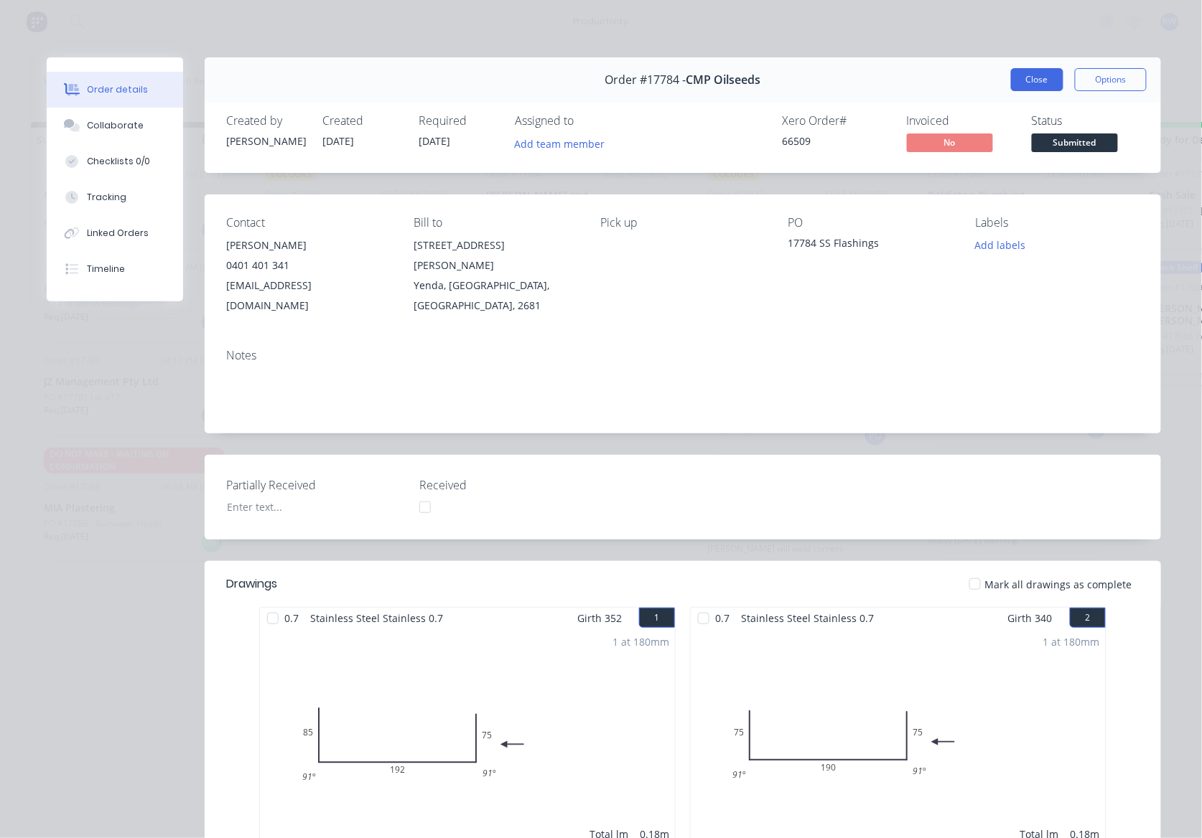 Image resolution: width=1202 pixels, height=838 pixels. I want to click on div: 0401 401 341, so click(308, 266).